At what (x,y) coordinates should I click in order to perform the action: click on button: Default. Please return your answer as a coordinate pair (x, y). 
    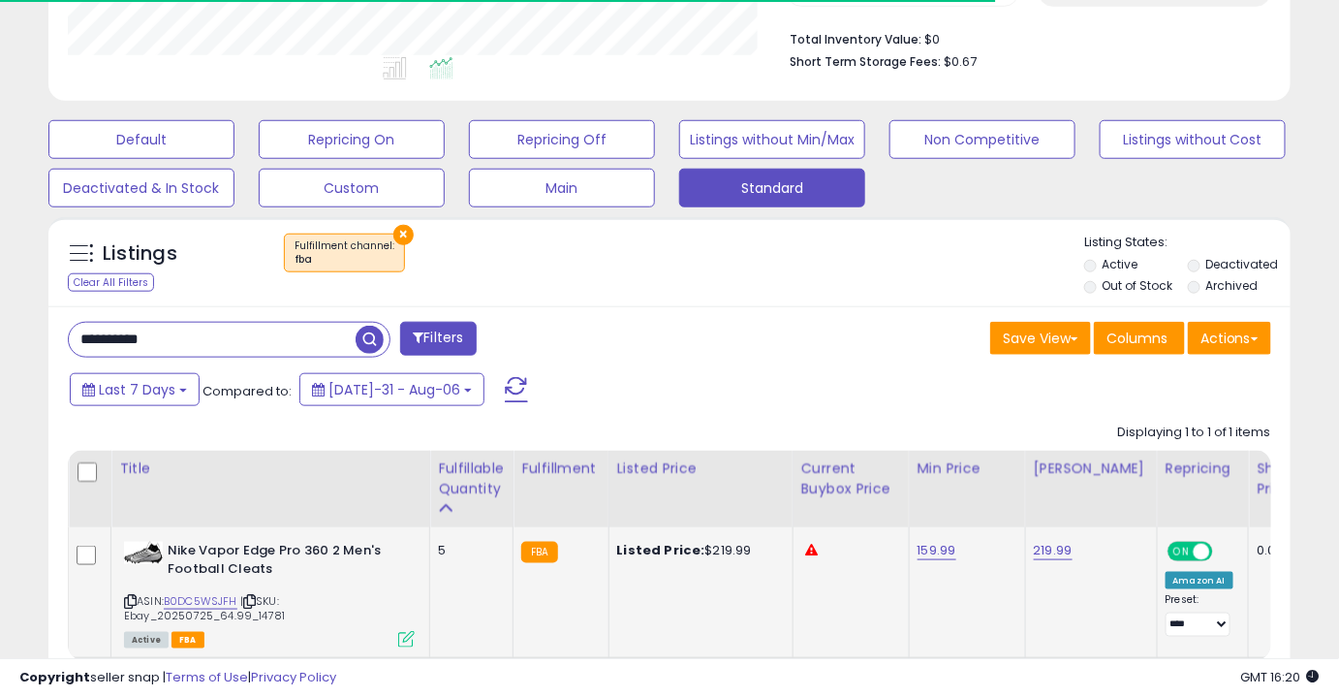
    Looking at the image, I should click on (142, 140).